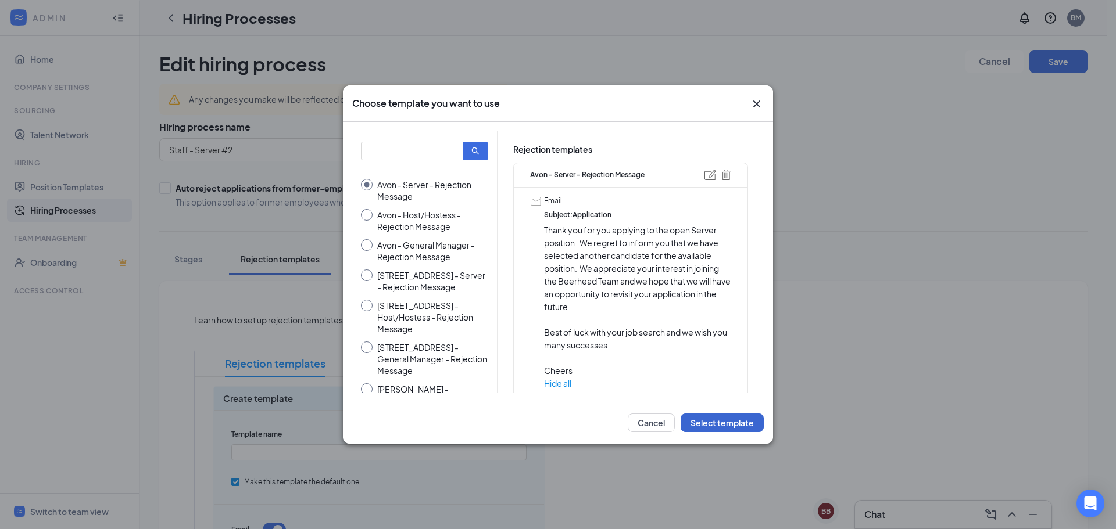  Describe the element at coordinates (631, 149) in the screenshot. I see `span: Rejection templates` at that location.